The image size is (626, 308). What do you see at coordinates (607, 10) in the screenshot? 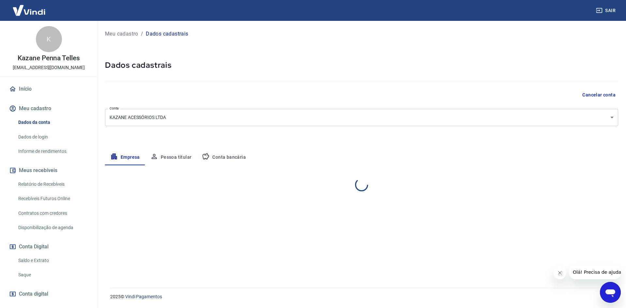
I see `button: Sair` at bounding box center [607, 10].